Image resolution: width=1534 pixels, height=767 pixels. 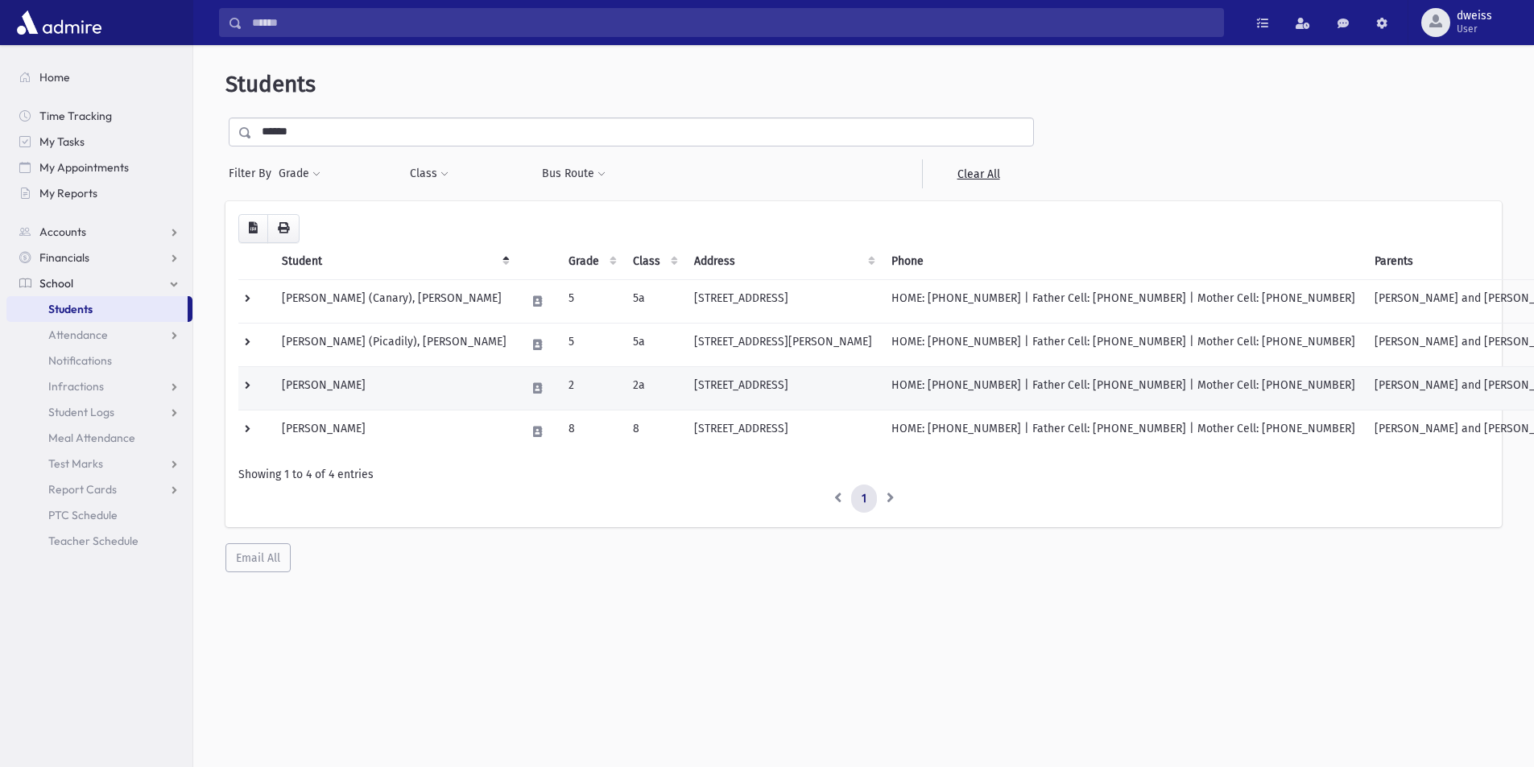 What do you see at coordinates (84, 167) in the screenshot?
I see `span: My Appointments` at bounding box center [84, 167].